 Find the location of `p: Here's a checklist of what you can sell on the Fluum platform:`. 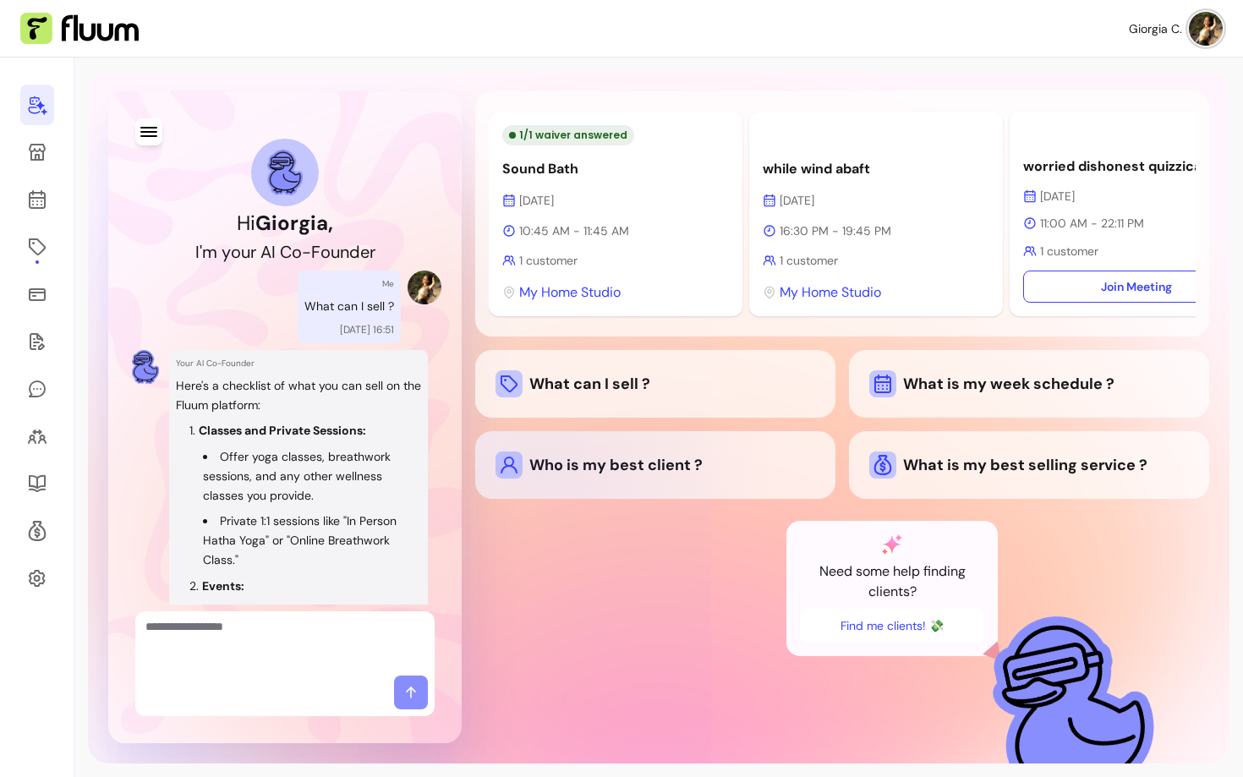

p: Here's a checklist of what you can sell on the Fluum platform: is located at coordinates (299, 396).